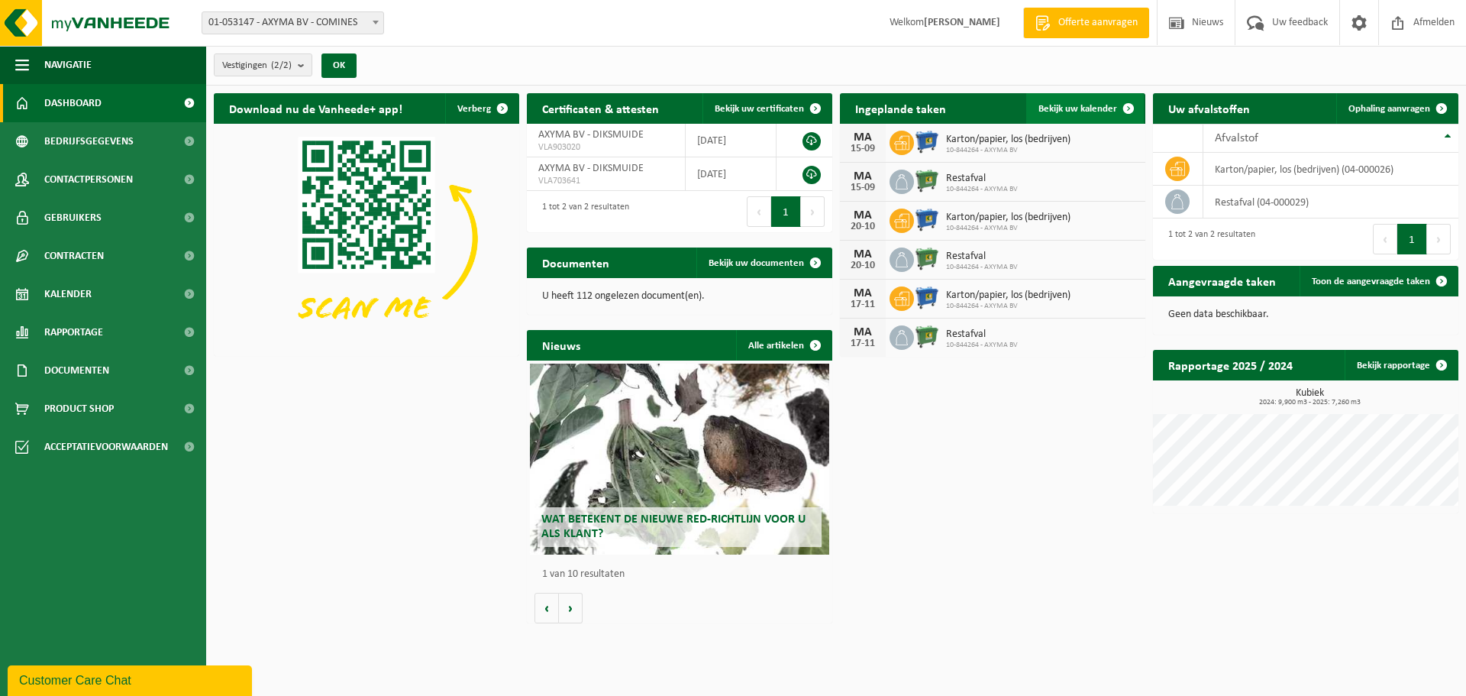  I want to click on h2: Aangevraagde taken, so click(1222, 280).